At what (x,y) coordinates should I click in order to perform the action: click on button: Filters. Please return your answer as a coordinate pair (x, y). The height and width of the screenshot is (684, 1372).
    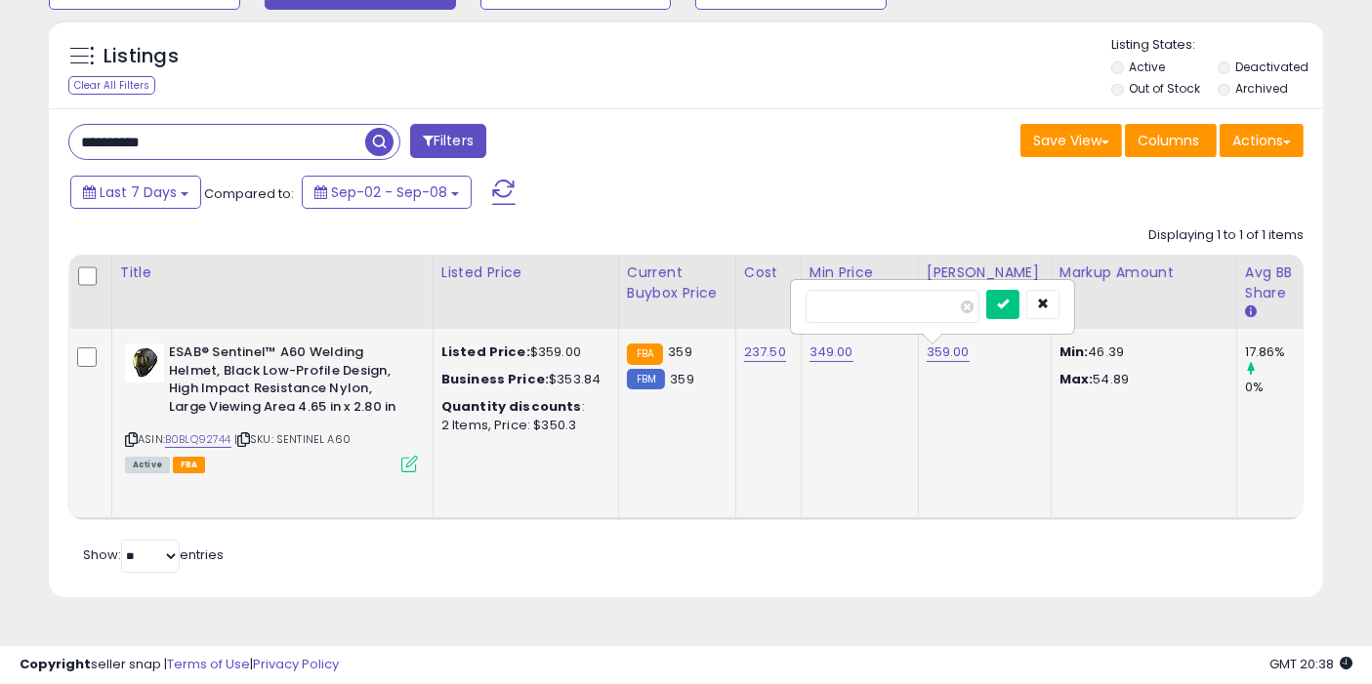
    Looking at the image, I should click on (448, 141).